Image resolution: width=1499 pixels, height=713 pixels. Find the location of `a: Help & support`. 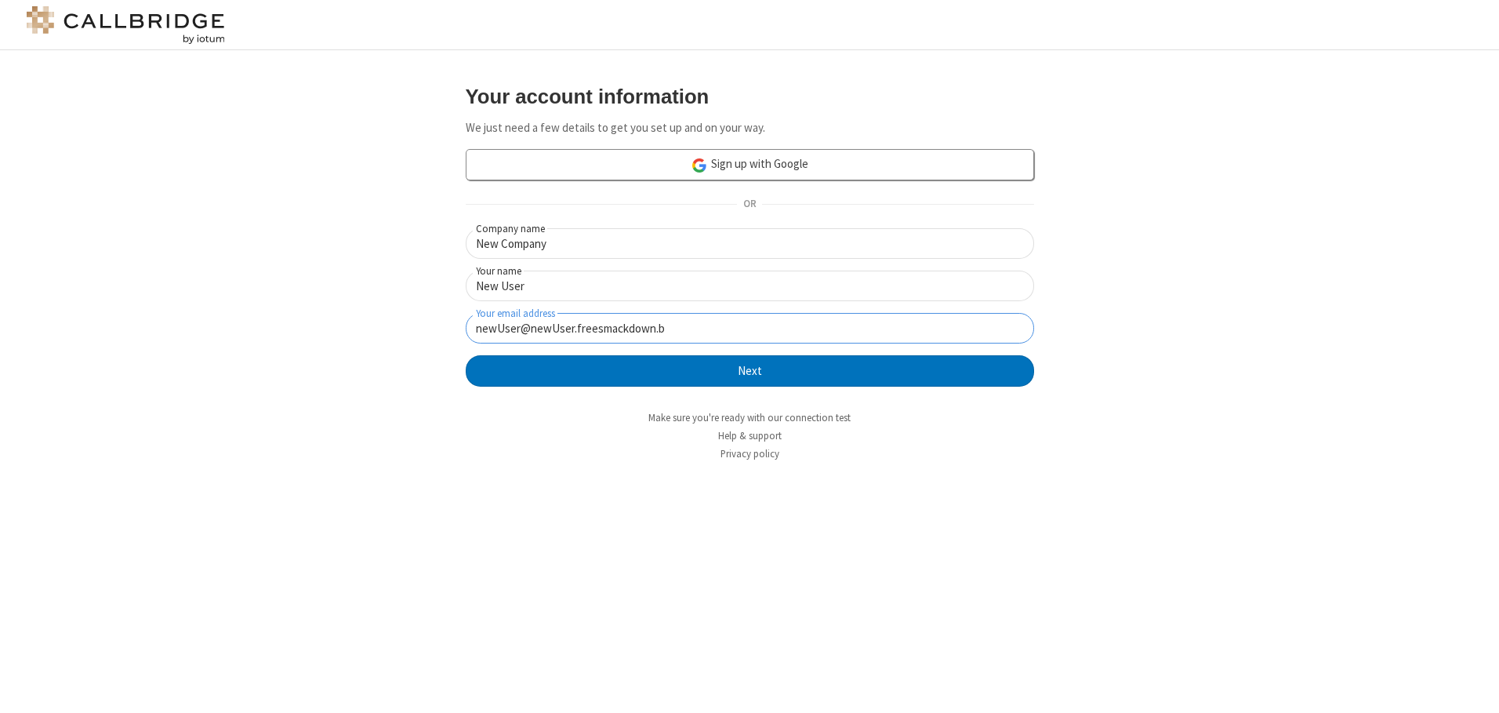

a: Help & support is located at coordinates (749, 435).